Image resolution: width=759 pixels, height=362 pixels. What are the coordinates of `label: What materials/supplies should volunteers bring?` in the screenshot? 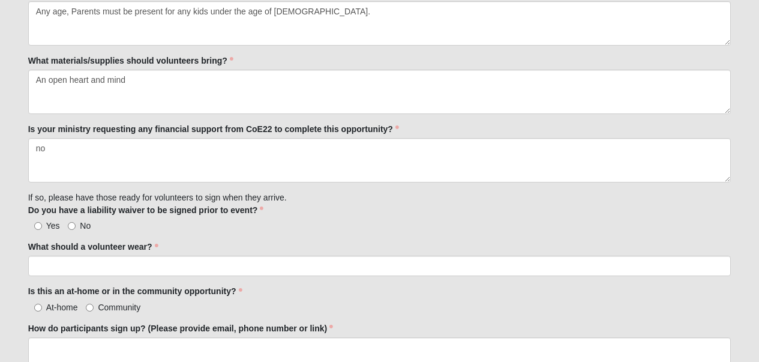 It's located at (131, 61).